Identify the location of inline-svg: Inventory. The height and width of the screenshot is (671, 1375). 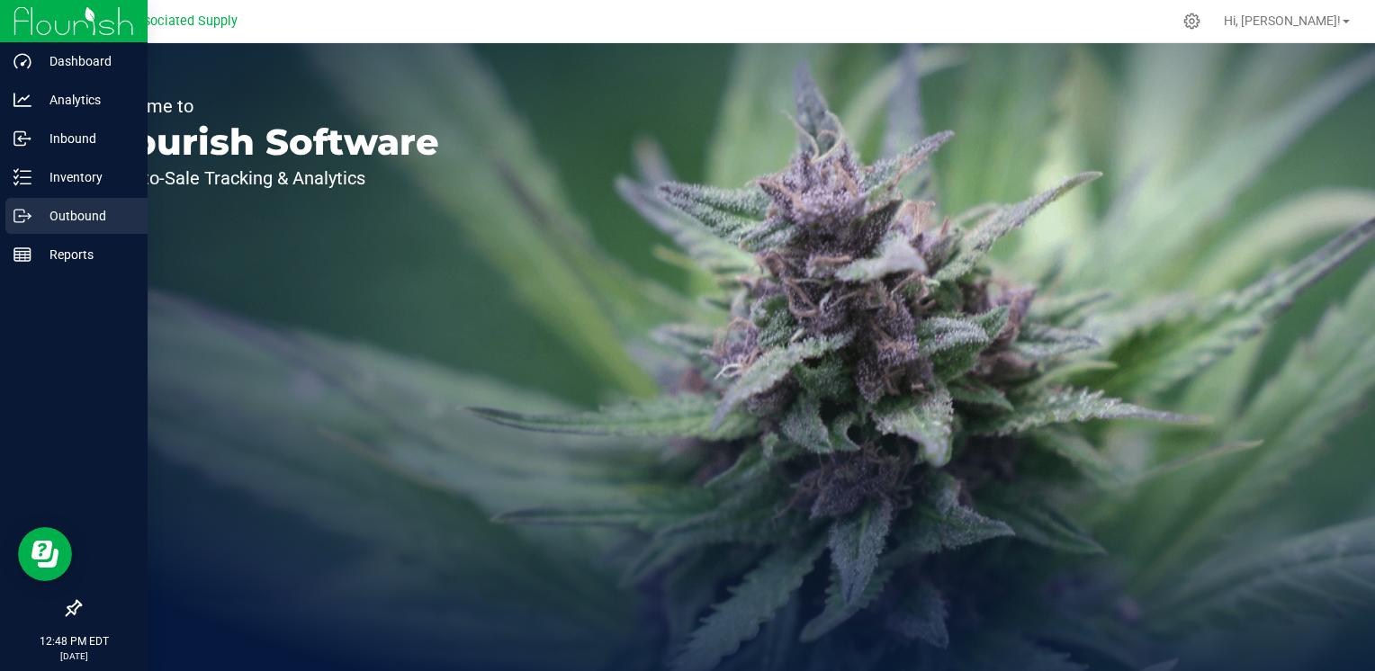
(22, 177).